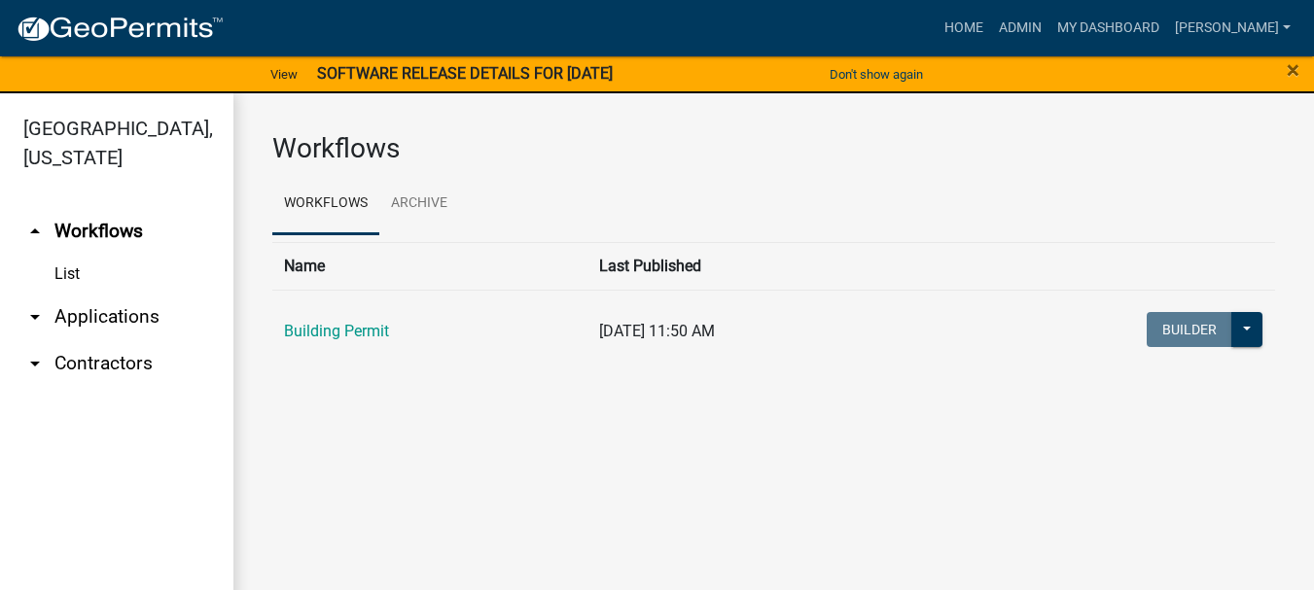 The height and width of the screenshot is (590, 1314). I want to click on h3: Workflows, so click(773, 149).